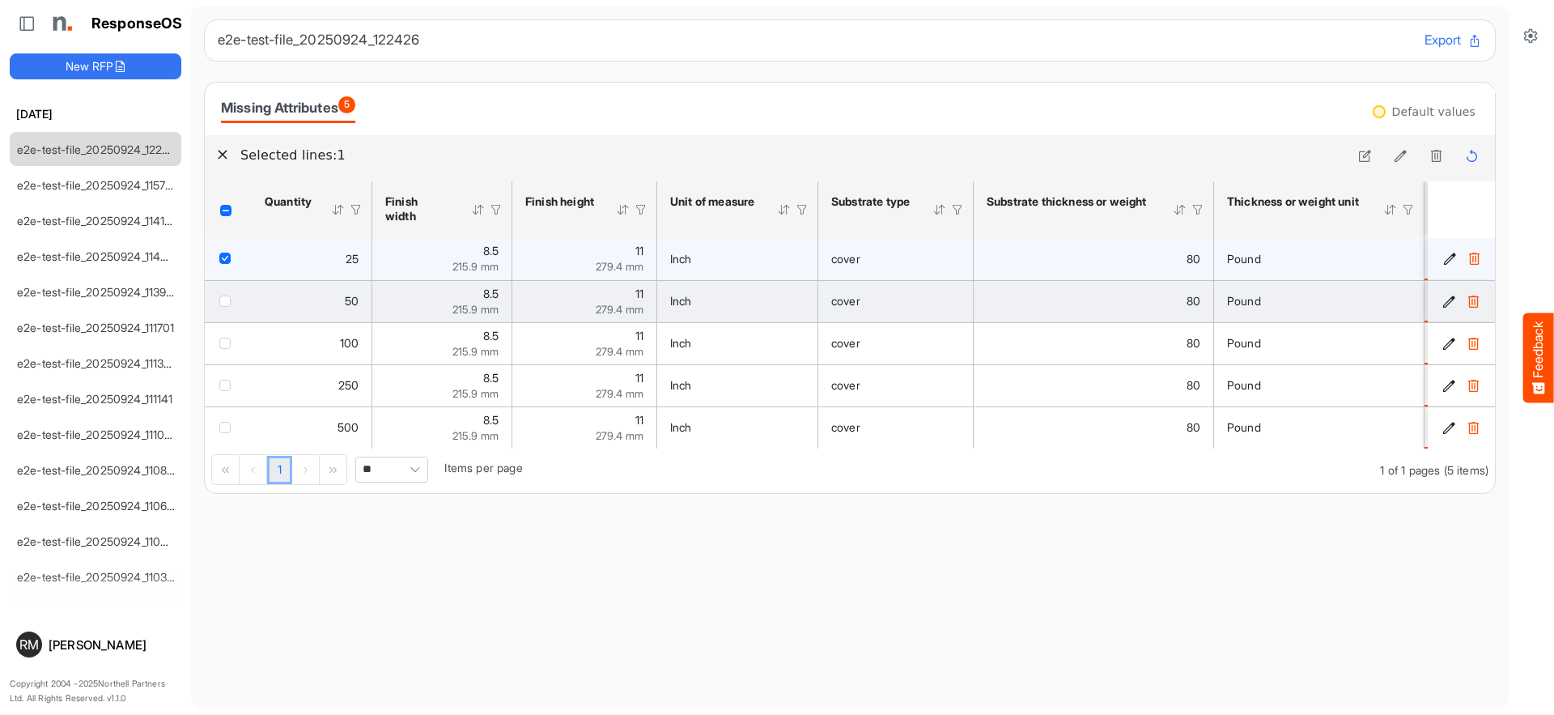 Image resolution: width=1554 pixels, height=715 pixels. What do you see at coordinates (312, 385) in the screenshot?
I see `td: 250 is template cell Column Header httpsnorthellcomontologiesmapping-rulesorderhasquantity` at bounding box center [312, 385].